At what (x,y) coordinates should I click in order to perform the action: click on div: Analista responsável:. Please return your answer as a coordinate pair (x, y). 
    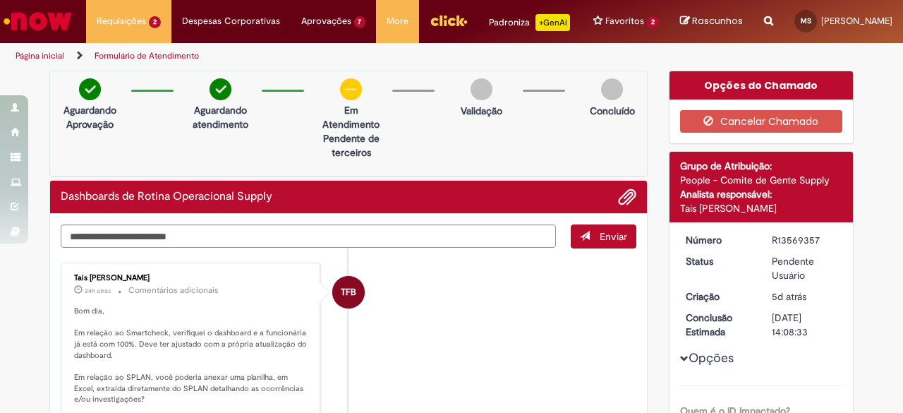
    Looking at the image, I should click on (761, 194).